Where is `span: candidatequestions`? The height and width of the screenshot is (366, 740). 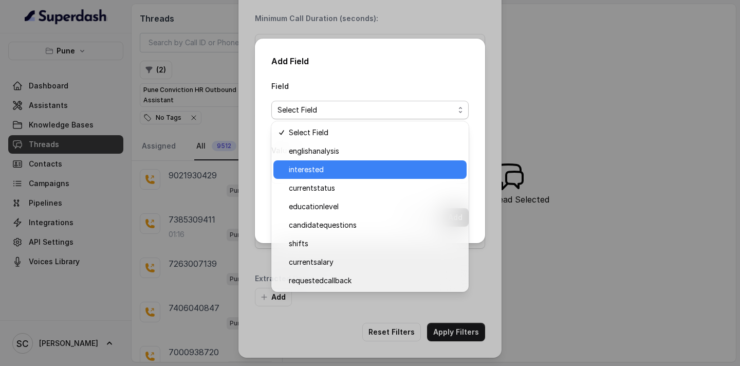 span: candidatequestions is located at coordinates (375, 225).